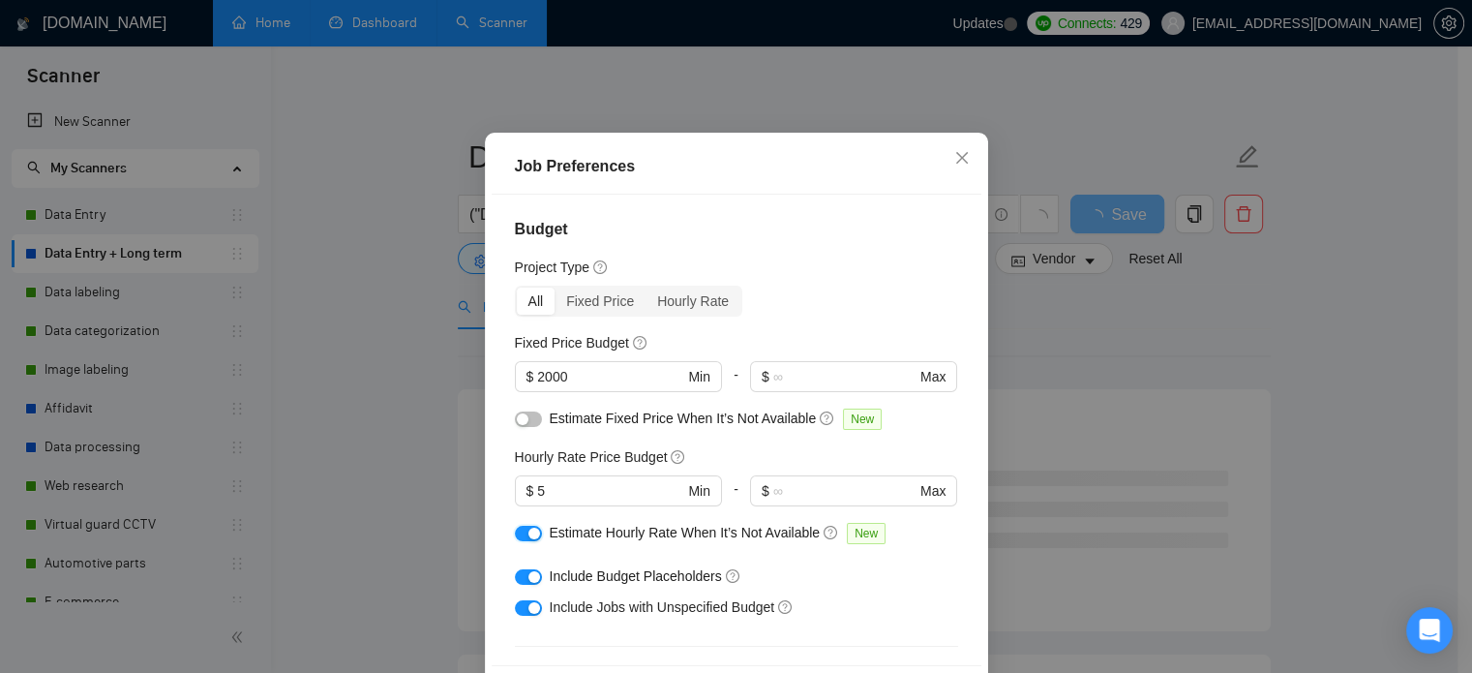 This screenshot has height=673, width=1472. I want to click on div: Job Preferences, so click(736, 166).